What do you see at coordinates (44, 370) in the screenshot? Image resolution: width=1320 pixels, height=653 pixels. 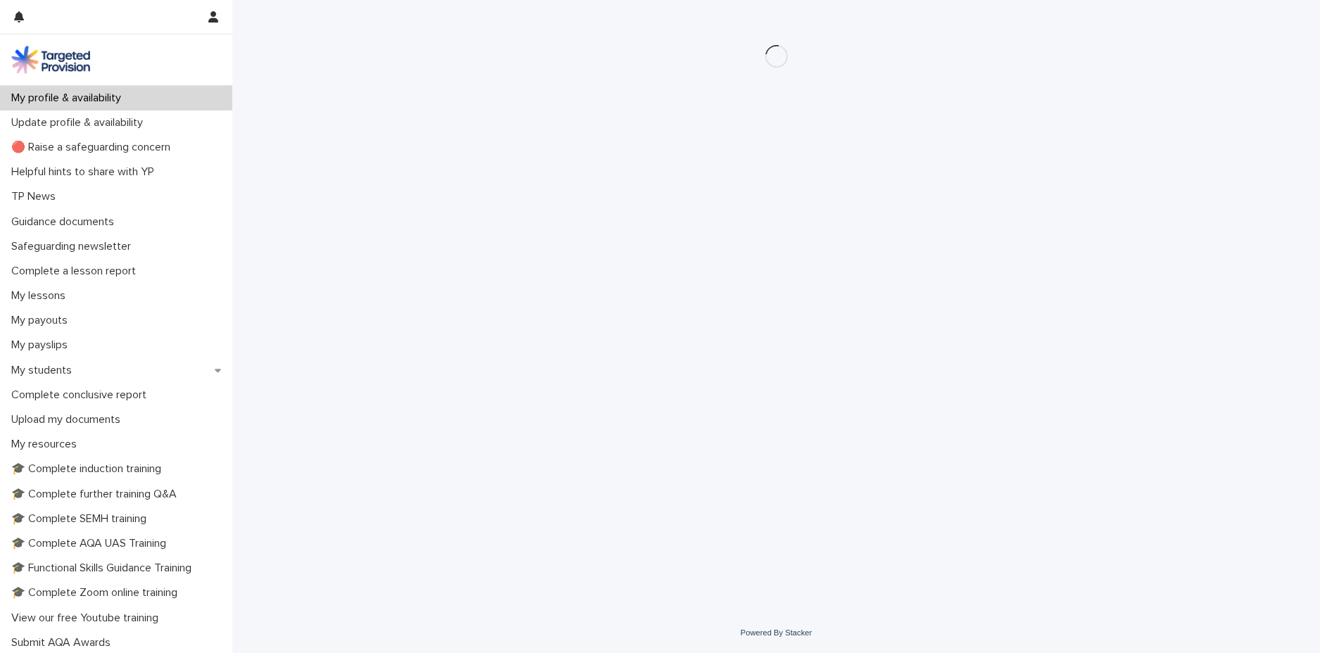 I see `p: My students` at bounding box center [44, 370].